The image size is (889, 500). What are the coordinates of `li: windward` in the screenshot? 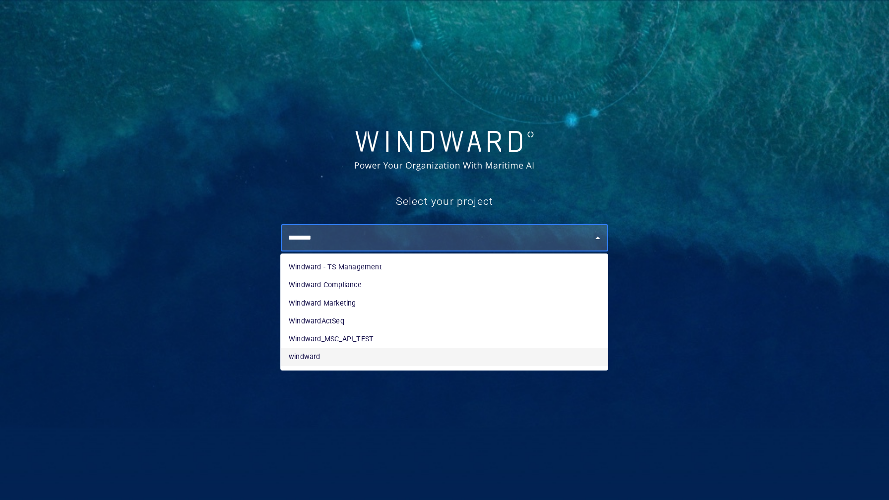 It's located at (444, 357).